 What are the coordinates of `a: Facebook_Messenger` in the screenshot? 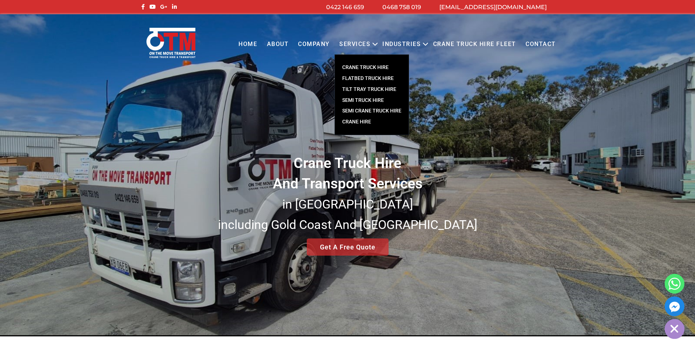 It's located at (675, 307).